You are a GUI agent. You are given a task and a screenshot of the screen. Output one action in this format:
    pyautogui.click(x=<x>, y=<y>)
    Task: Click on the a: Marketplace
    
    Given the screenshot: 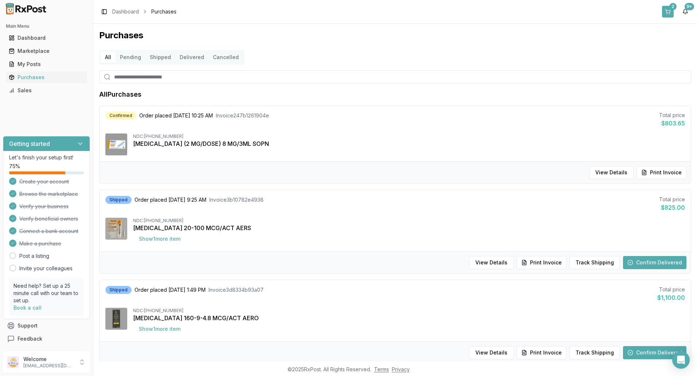 What is the action you would take?
    pyautogui.click(x=46, y=51)
    